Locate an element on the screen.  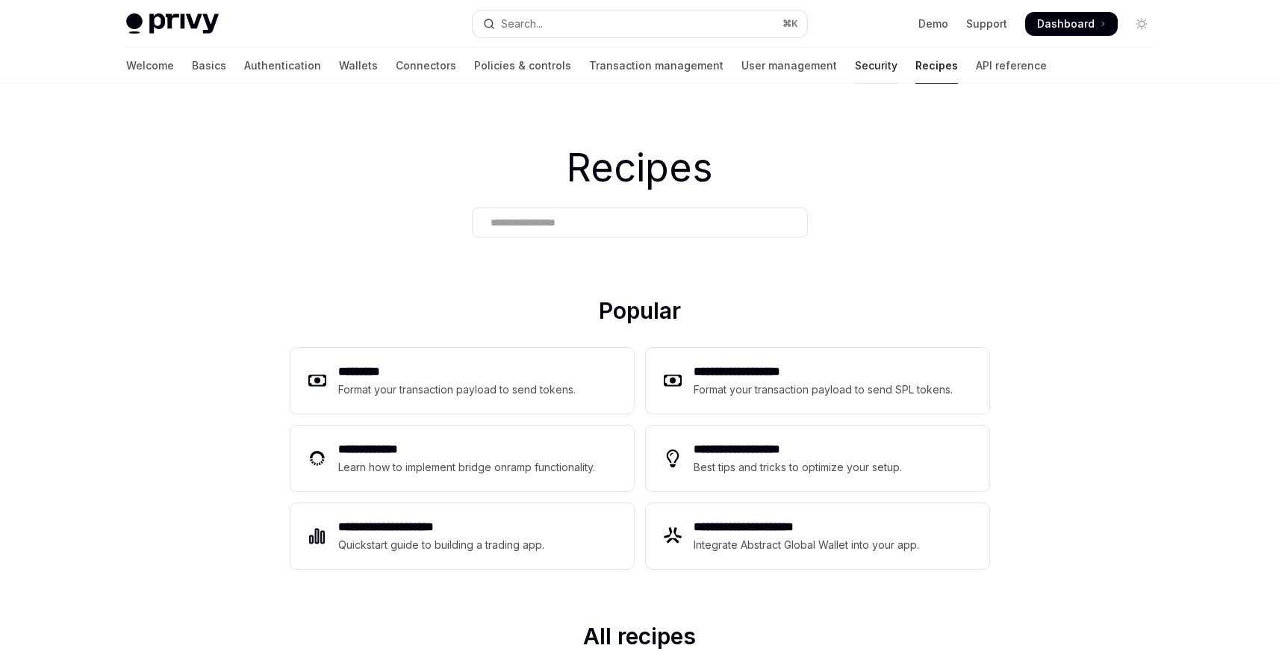
span: Dashboard is located at coordinates (1065, 24).